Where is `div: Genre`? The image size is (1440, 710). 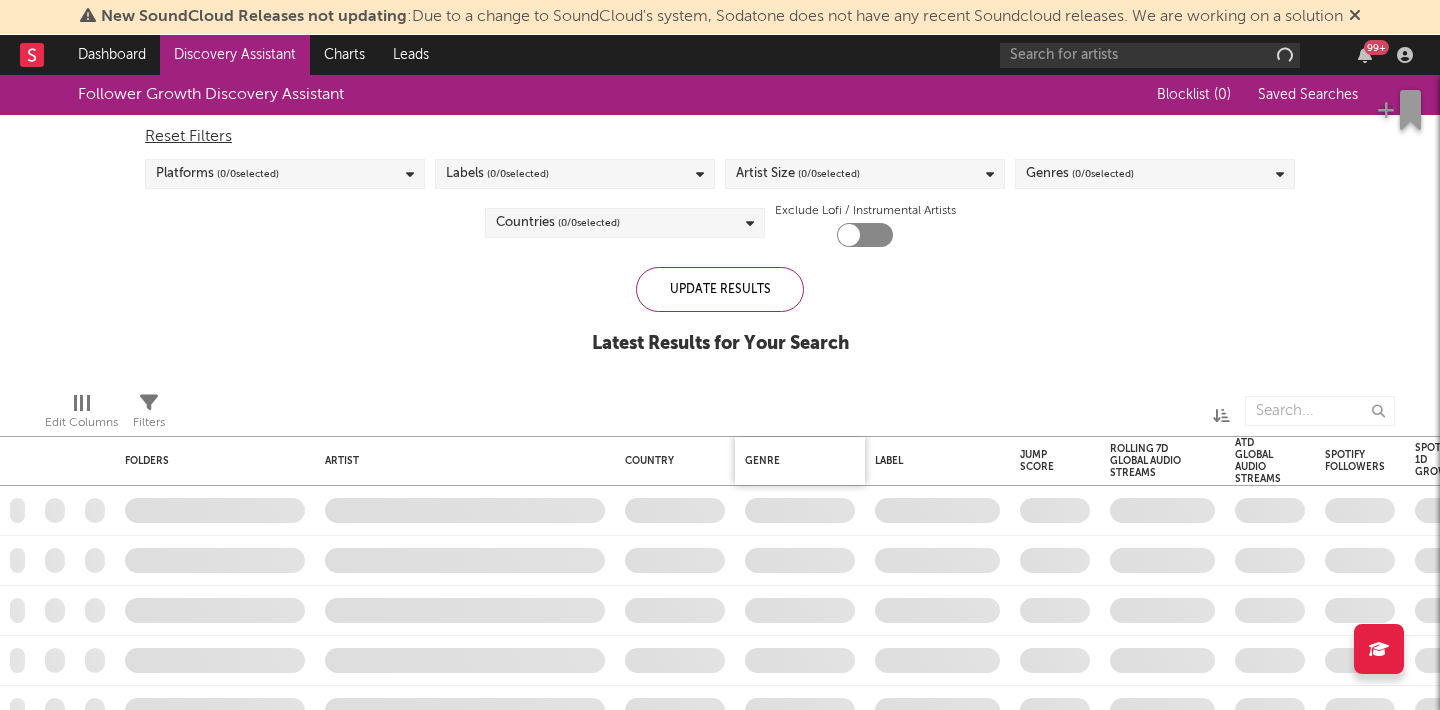
div: Genre is located at coordinates (795, 461).